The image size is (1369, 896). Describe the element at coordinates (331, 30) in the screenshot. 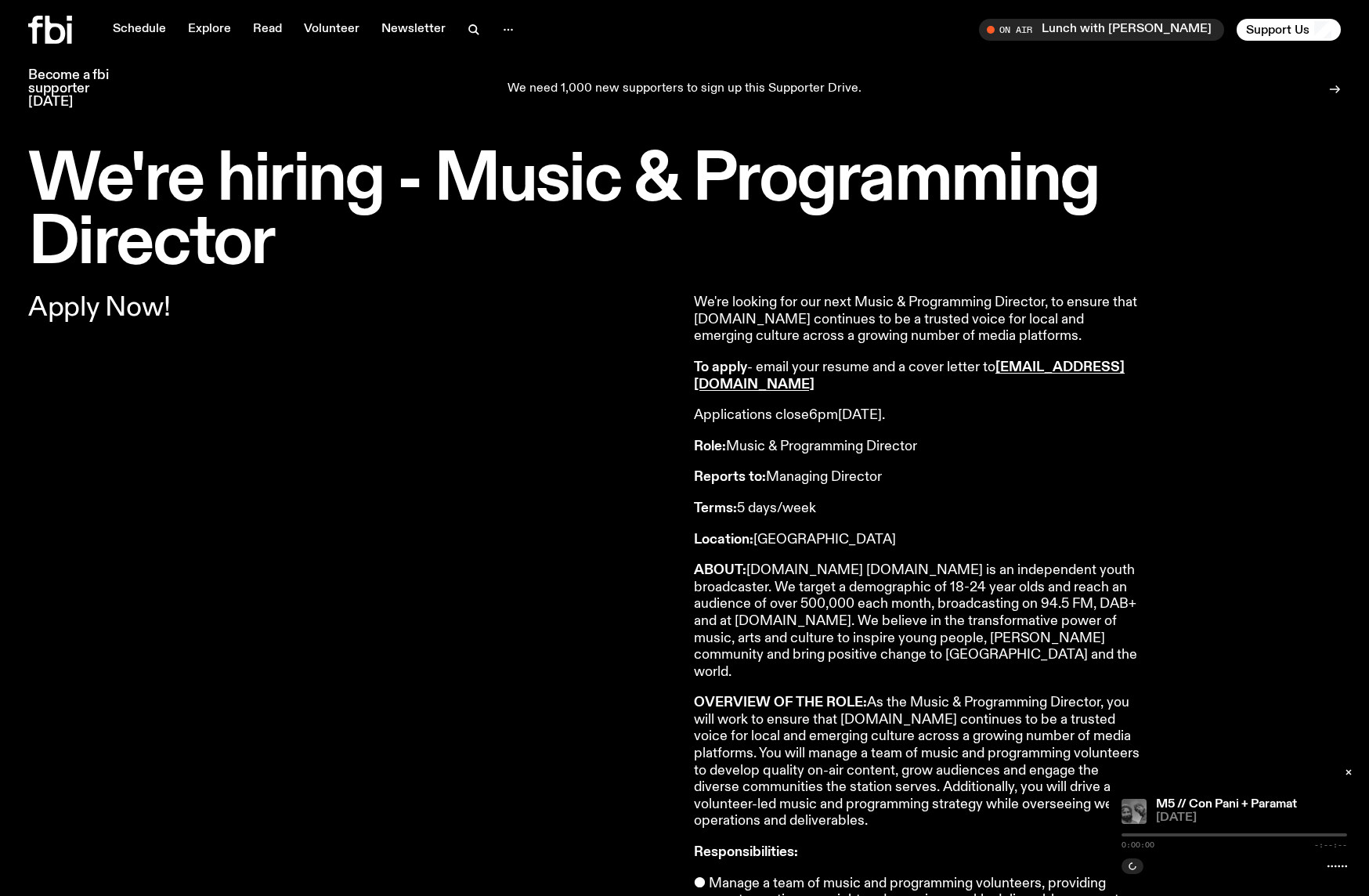

I see `a: Volunteer` at that location.